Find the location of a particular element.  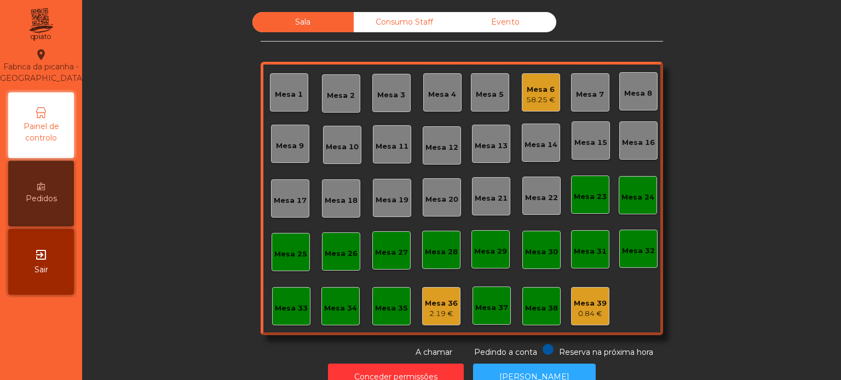

div: Mesa 17 is located at coordinates (290, 201).